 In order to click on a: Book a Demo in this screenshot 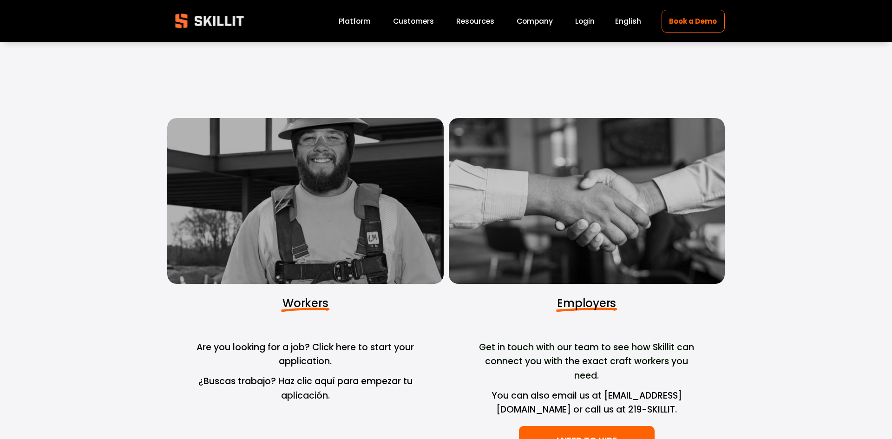, I will do `click(693, 21)`.